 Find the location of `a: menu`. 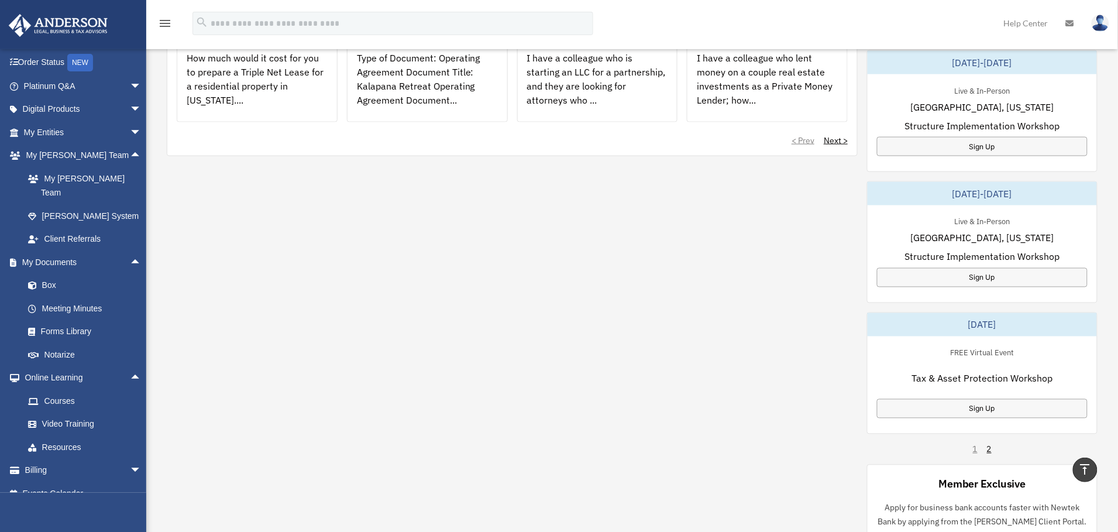

a: menu is located at coordinates (165, 25).